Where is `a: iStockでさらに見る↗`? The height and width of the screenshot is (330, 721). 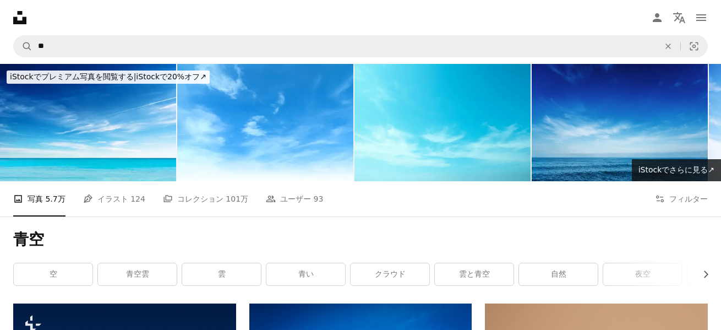
a: iStockでさらに見る↗ is located at coordinates (677, 170).